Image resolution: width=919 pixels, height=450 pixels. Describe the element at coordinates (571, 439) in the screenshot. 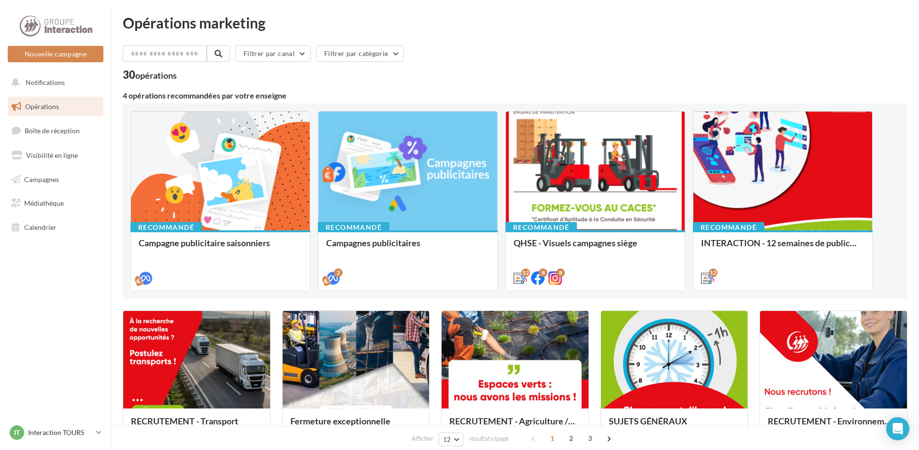

I see `span: 2` at that location.